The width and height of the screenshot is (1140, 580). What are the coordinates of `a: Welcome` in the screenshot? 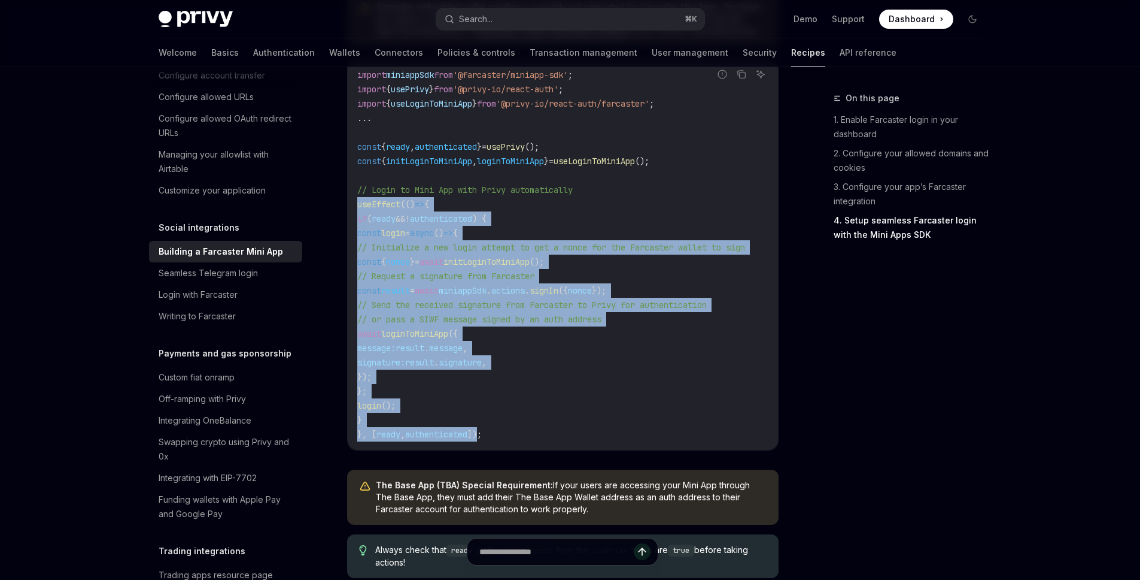 It's located at (178, 53).